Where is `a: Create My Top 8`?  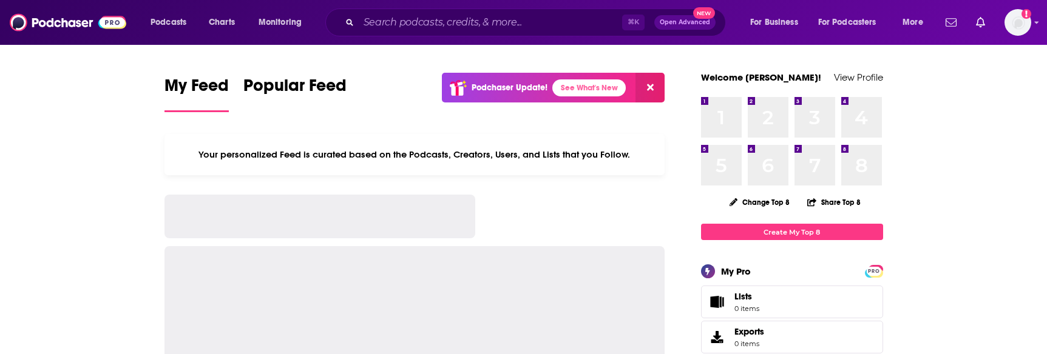 a: Create My Top 8 is located at coordinates (792, 232).